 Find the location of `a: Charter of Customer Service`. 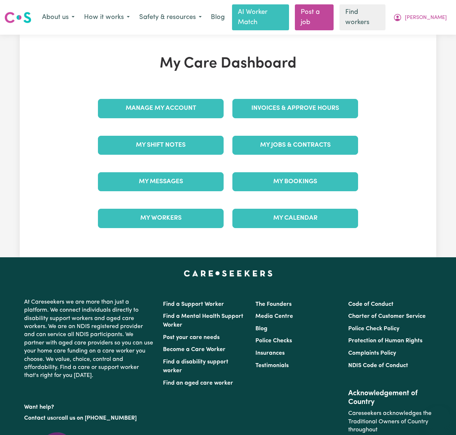

a: Charter of Customer Service is located at coordinates (387, 317).